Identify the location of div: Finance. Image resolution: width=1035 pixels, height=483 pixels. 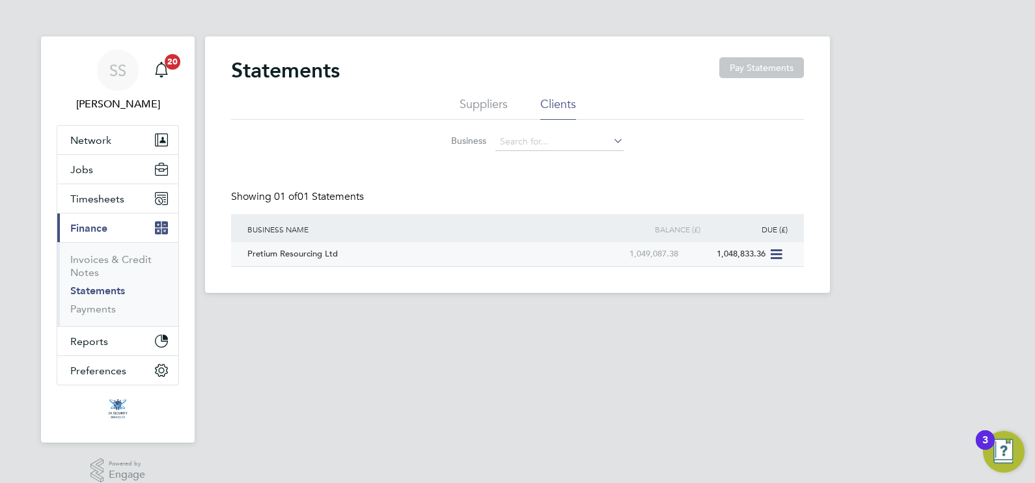
(118, 284).